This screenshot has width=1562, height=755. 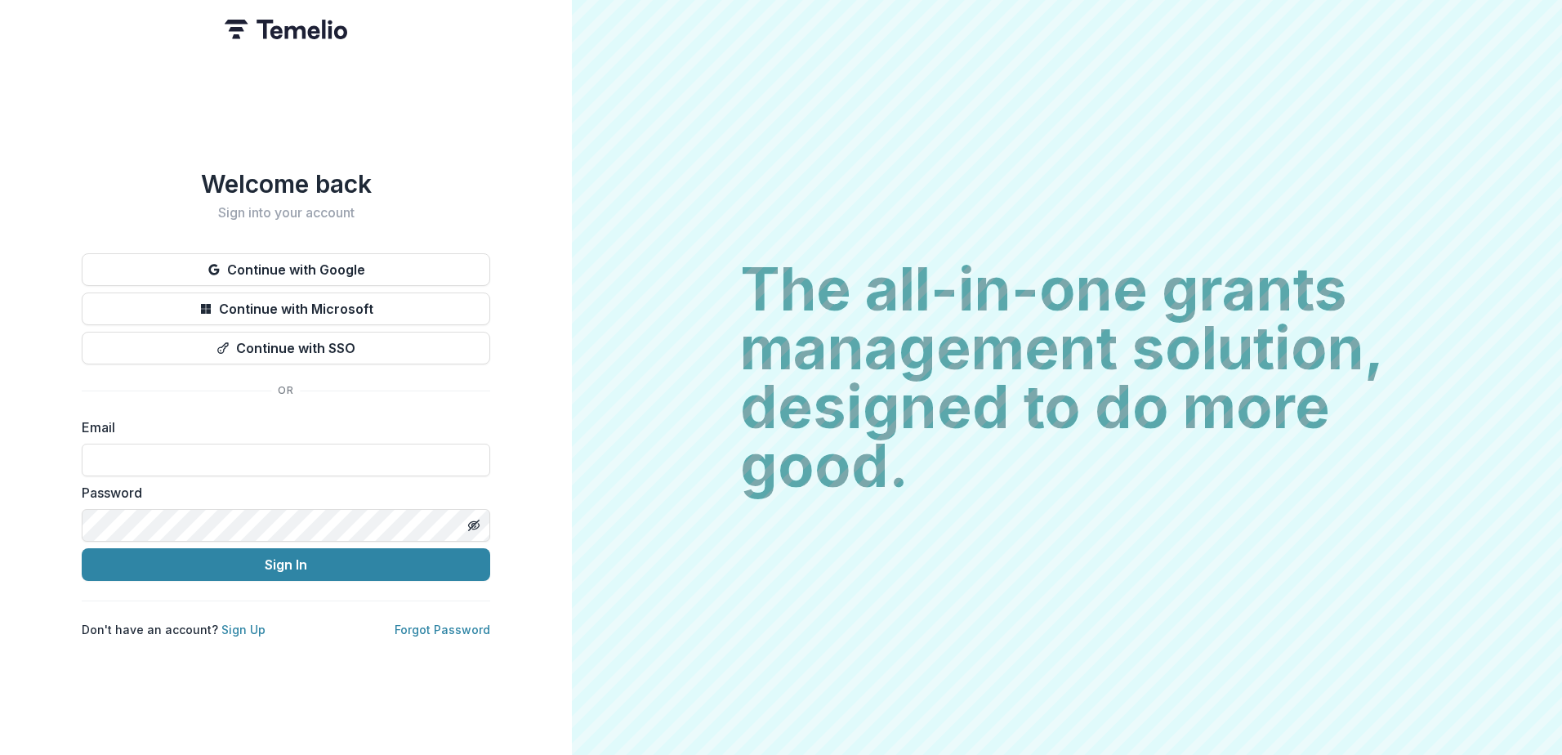 I want to click on button: Toggle password visibility, so click(x=474, y=525).